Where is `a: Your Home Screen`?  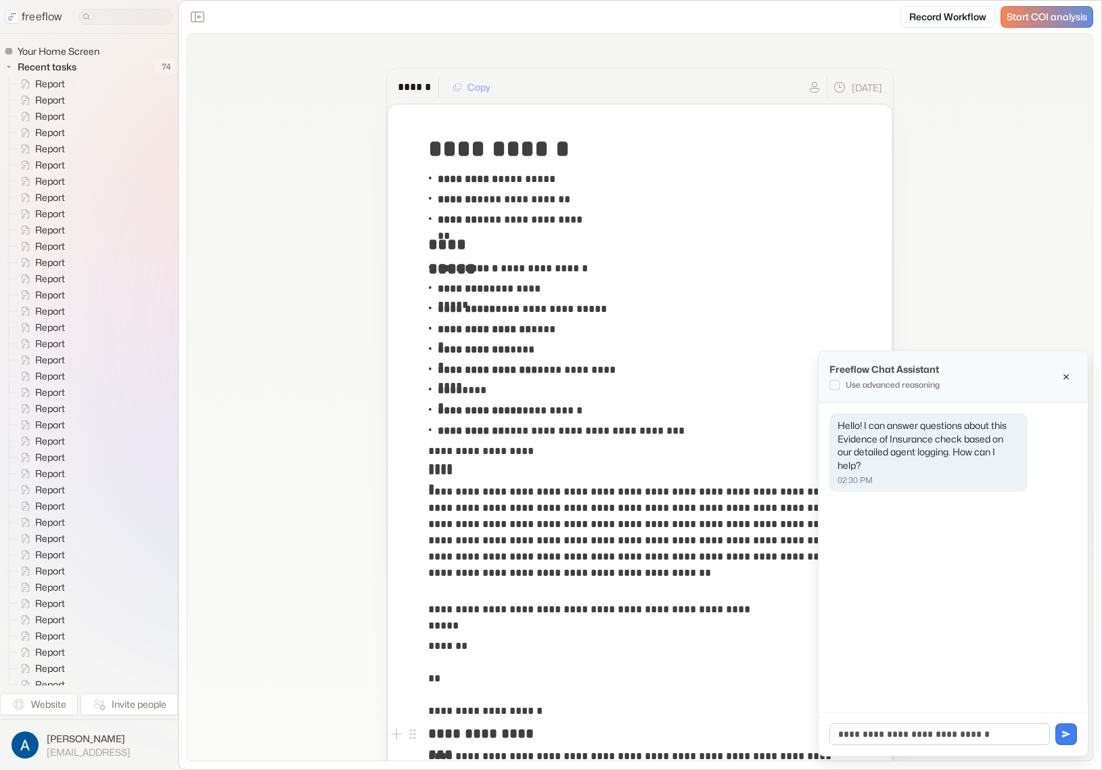 a: Your Home Screen is located at coordinates (54, 51).